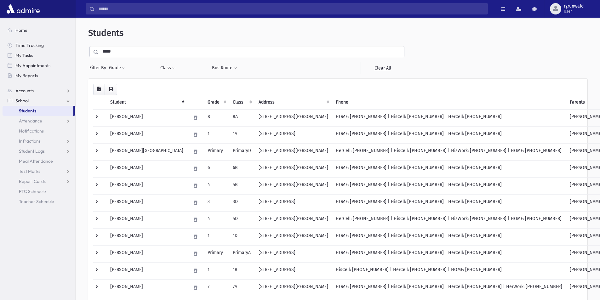  Describe the element at coordinates (39, 55) in the screenshot. I see `a: My Tasks` at that location.